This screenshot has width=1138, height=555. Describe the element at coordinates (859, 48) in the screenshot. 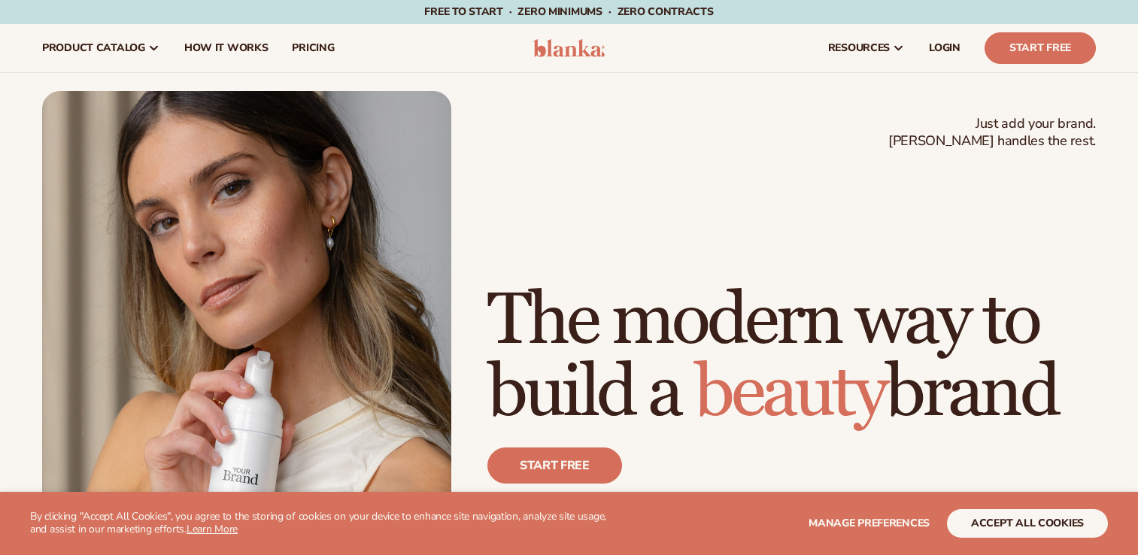

I see `span: resources` at that location.